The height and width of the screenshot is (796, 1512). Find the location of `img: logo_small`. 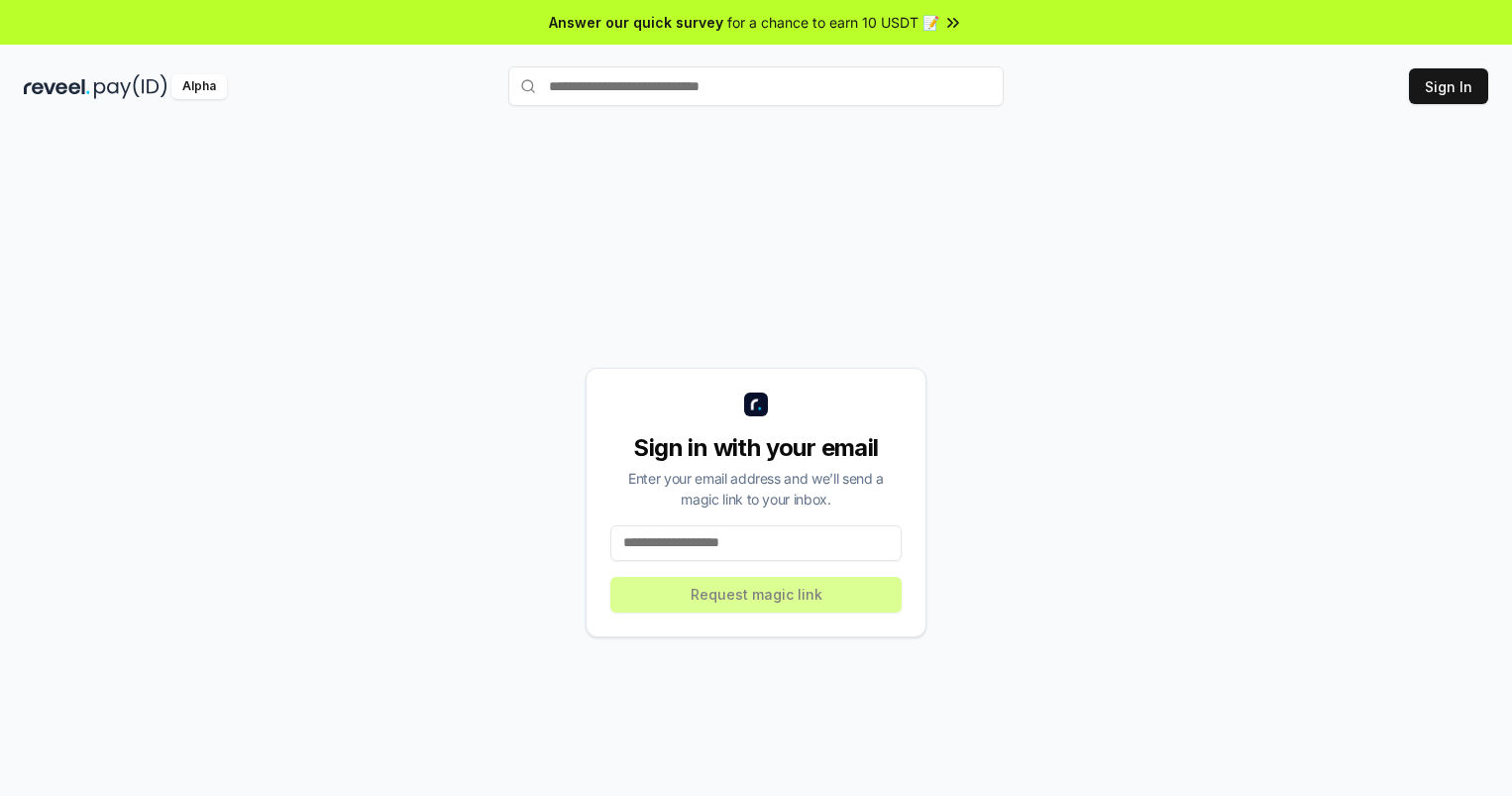

img: logo_small is located at coordinates (756, 404).